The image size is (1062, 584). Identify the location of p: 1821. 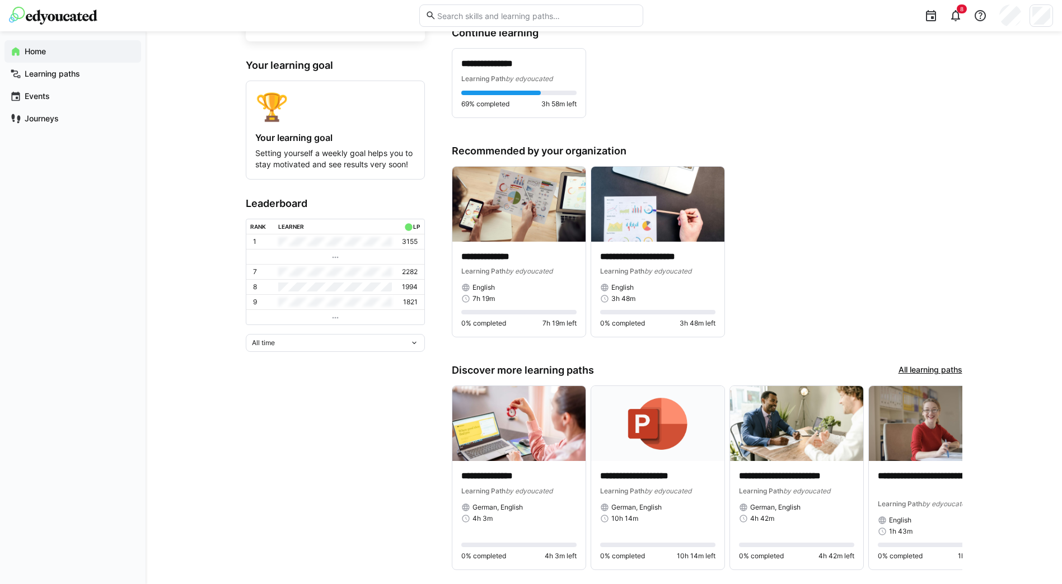
(410, 302).